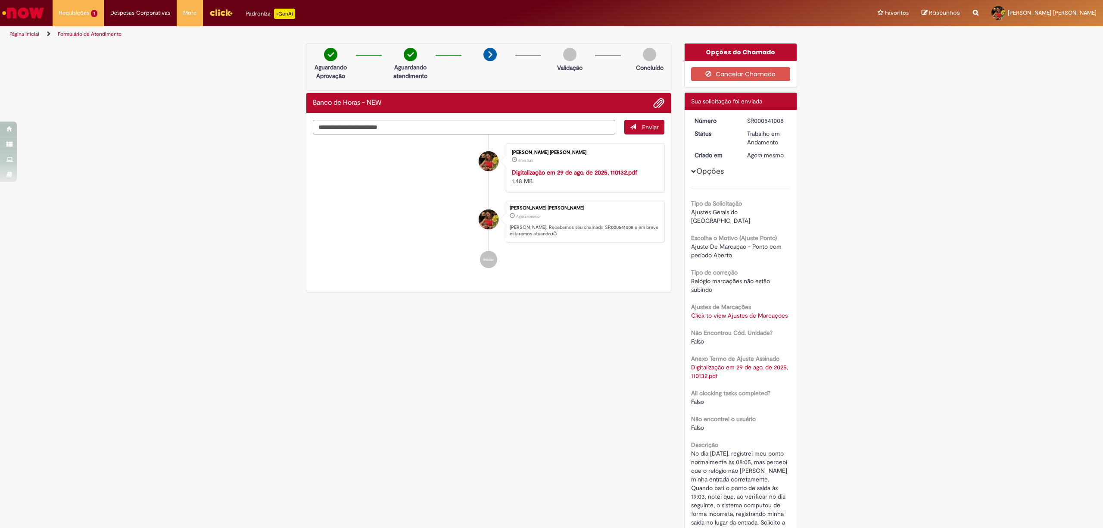  I want to click on div: Padroniza, so click(270, 14).